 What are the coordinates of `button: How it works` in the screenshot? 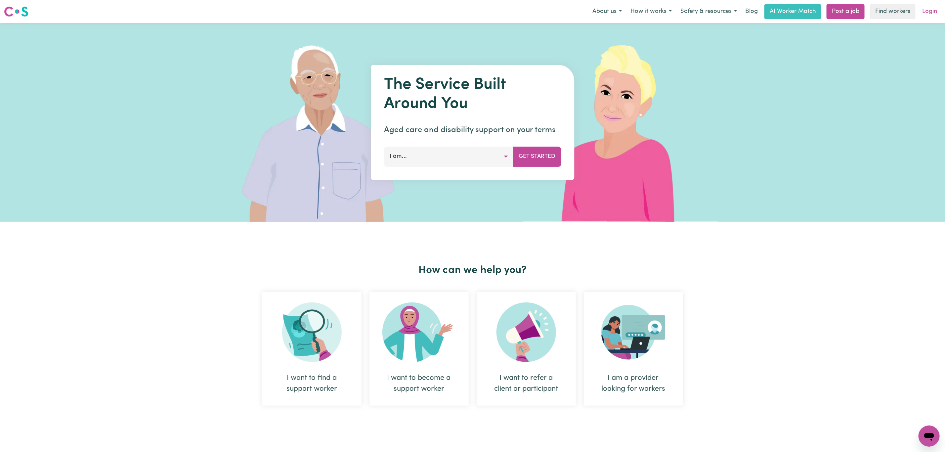 It's located at (651, 12).